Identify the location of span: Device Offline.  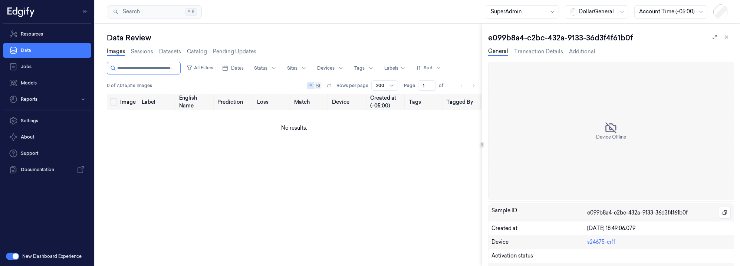
(611, 137).